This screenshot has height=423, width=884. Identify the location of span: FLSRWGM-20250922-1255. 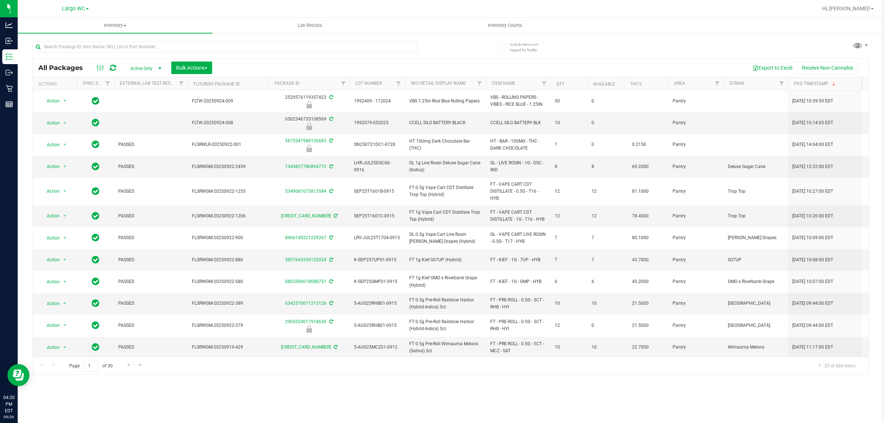
(228, 191).